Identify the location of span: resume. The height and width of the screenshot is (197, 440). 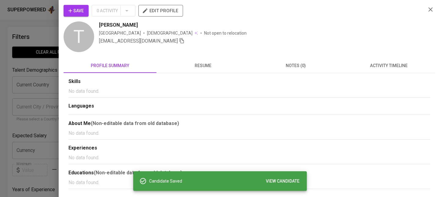
(203, 65).